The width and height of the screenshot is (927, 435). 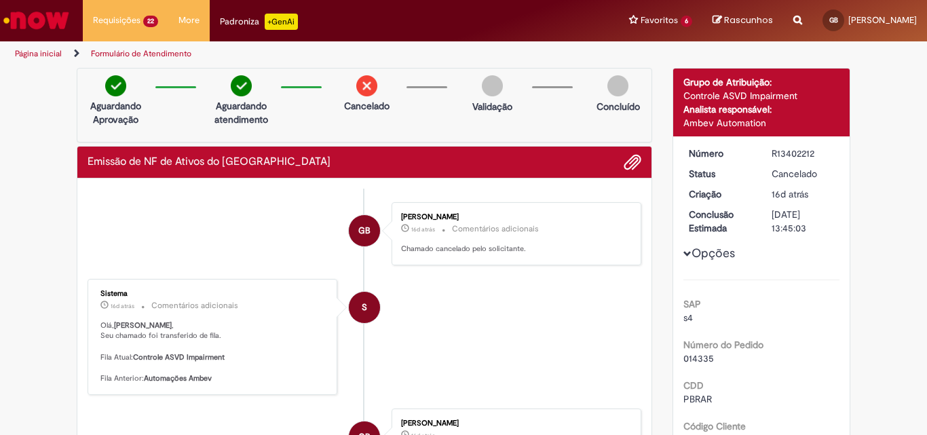 I want to click on p: Validação, so click(x=492, y=107).